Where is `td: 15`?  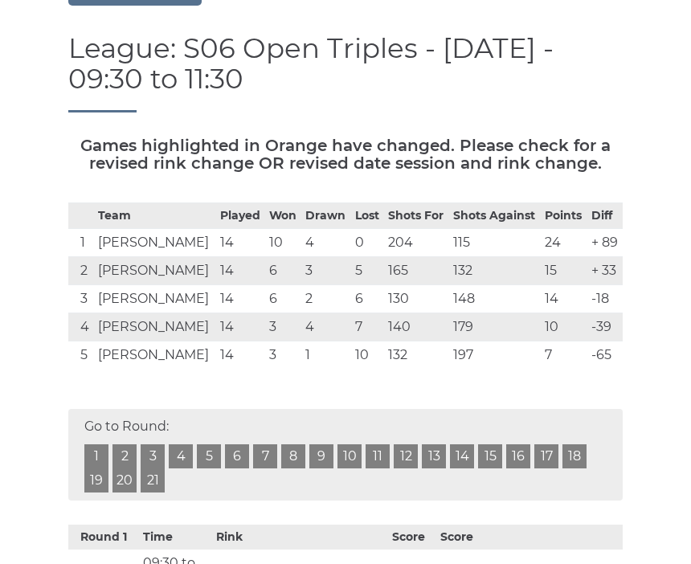 td: 15 is located at coordinates (563, 272).